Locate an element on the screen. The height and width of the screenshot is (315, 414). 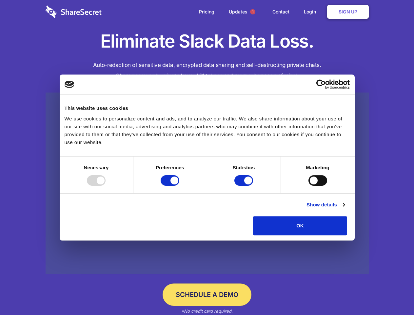
img: logo-wordmark-white-trans-d4663122ce5f474addd5e946df7df03e33cb6a1c49d2221995e7729f52c070b2.svg is located at coordinates (74, 12).